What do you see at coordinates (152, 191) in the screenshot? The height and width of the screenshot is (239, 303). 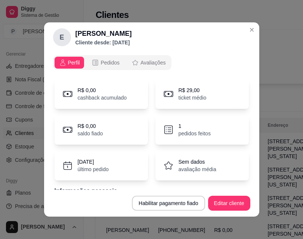 I see `p: Informações pessoais` at bounding box center [152, 191].